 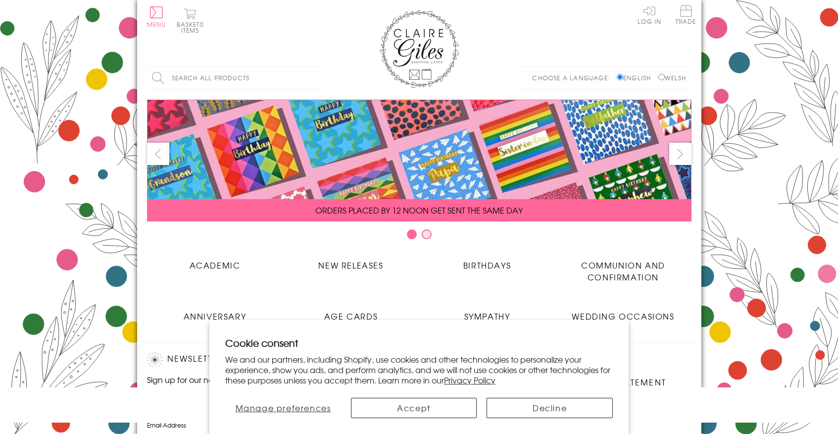 What do you see at coordinates (487, 261) in the screenshot?
I see `a: Birthdays` at bounding box center [487, 261].